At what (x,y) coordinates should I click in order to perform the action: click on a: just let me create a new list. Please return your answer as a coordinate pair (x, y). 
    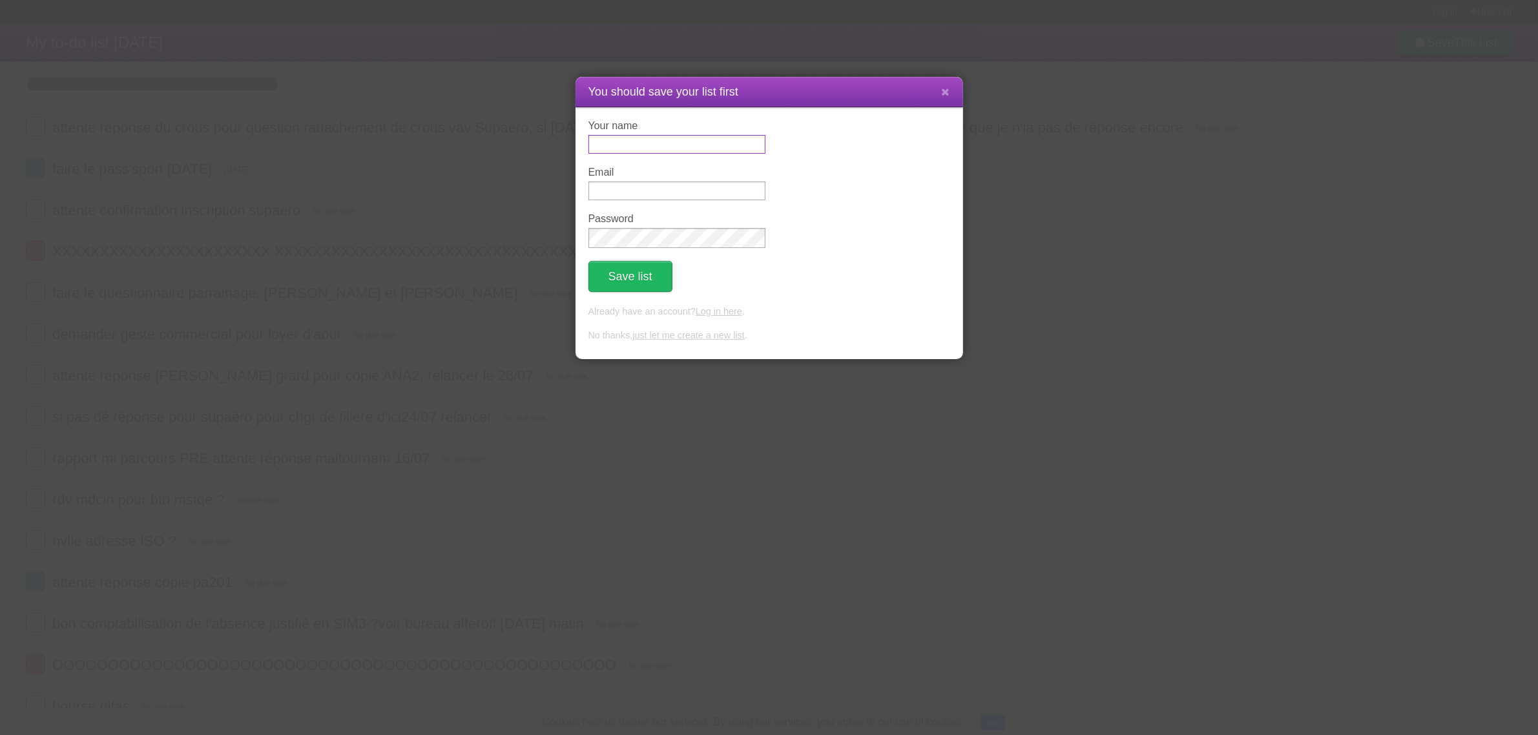
    Looking at the image, I should click on (689, 335).